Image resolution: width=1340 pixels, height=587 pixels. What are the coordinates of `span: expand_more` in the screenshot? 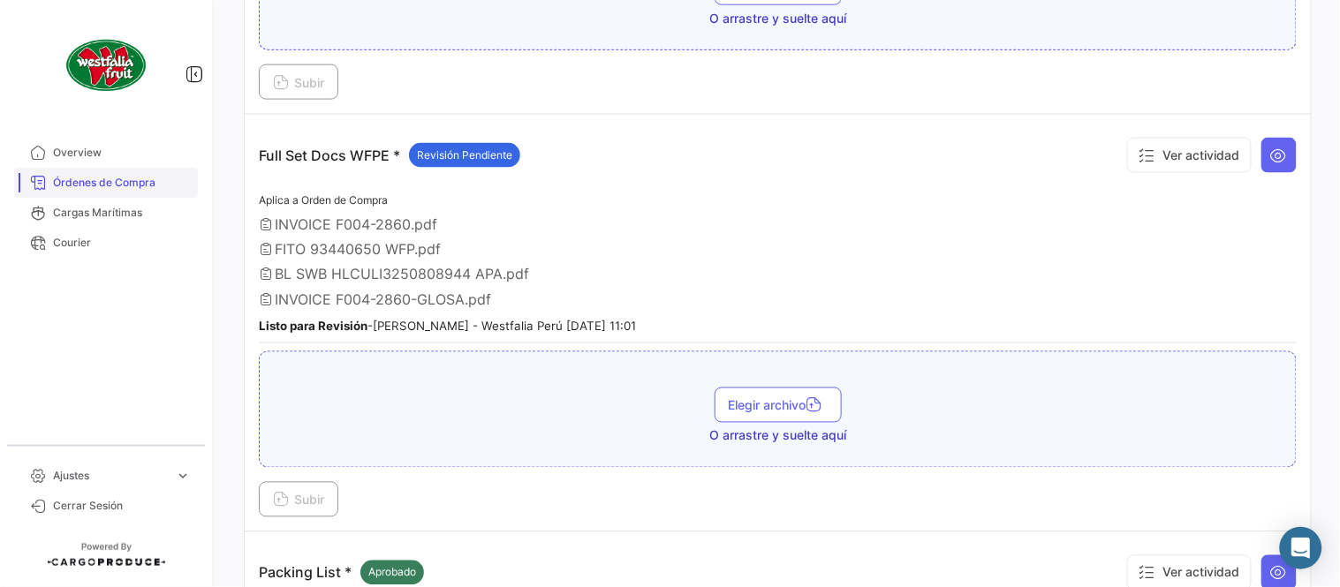 It's located at (183, 476).